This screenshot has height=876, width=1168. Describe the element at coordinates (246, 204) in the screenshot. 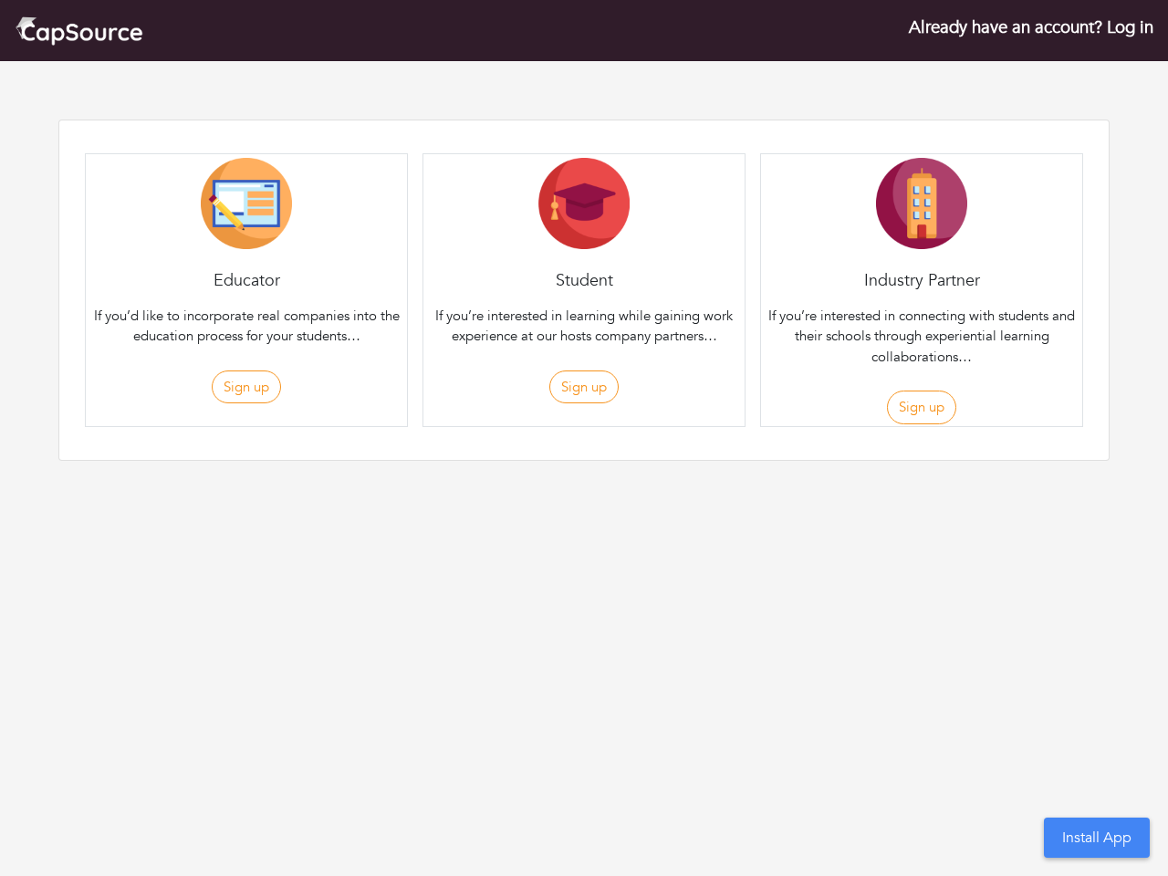

I see `img: Educator-Icon-31d5a1e457ca3f5474c6b92ab10a5d5101c9f8fbafba7b88091835f1a8db102f.png` at that location.